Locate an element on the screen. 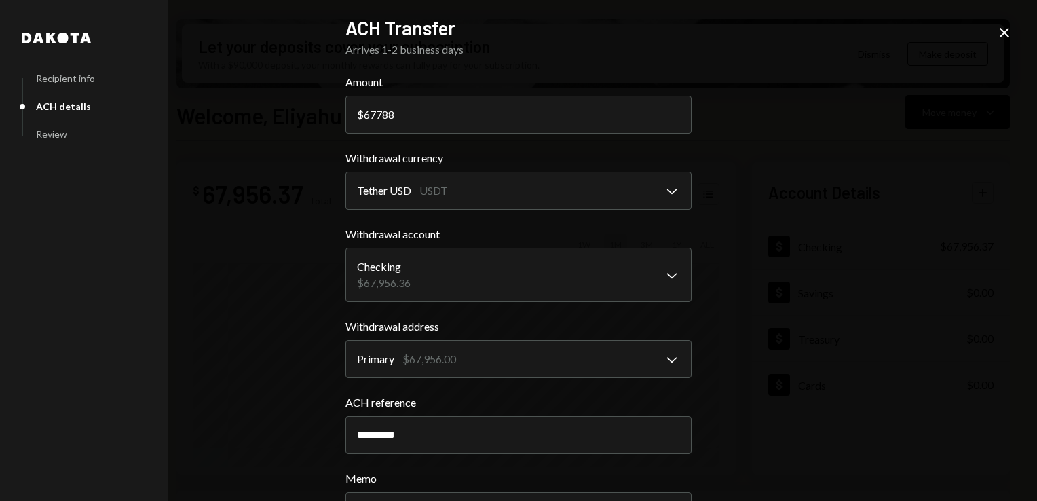 Image resolution: width=1037 pixels, height=501 pixels. div: Recipient info is located at coordinates (65, 78).